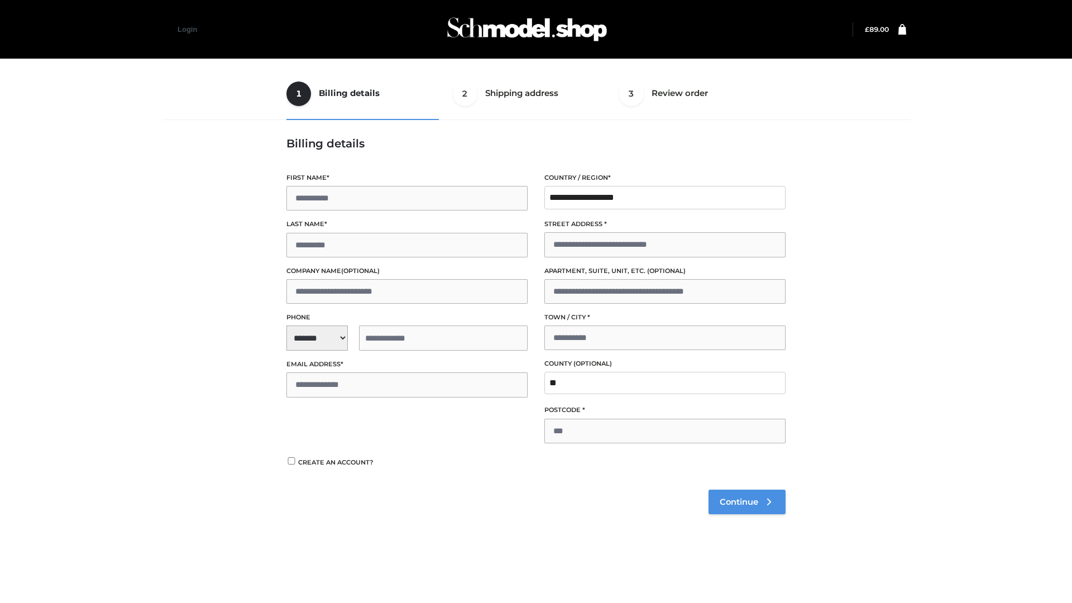 The height and width of the screenshot is (603, 1072). What do you see at coordinates (335, 462) in the screenshot?
I see `span: Create an account?` at bounding box center [335, 462].